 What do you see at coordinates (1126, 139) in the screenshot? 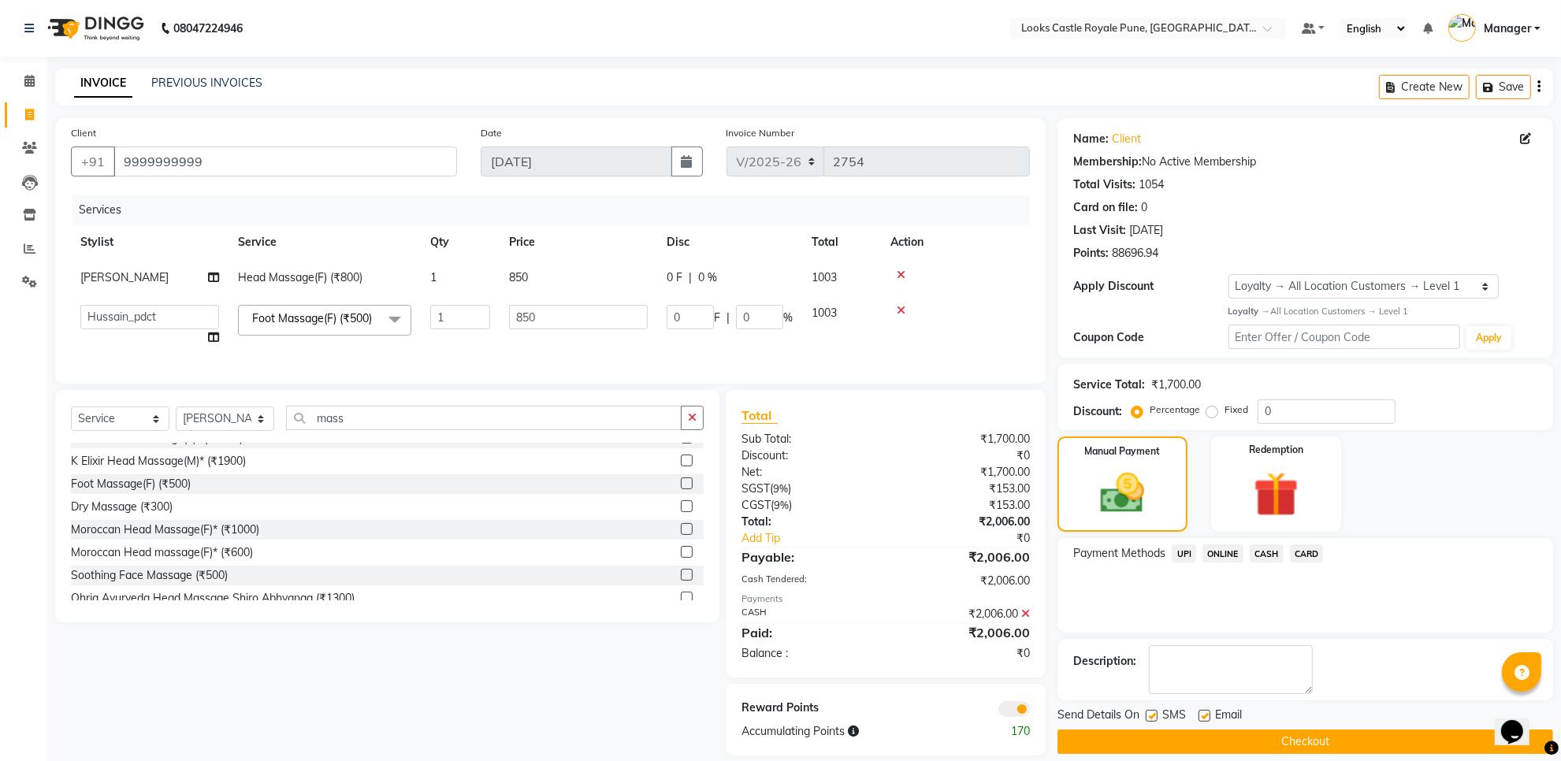
I see `a: Client` at bounding box center [1126, 139].